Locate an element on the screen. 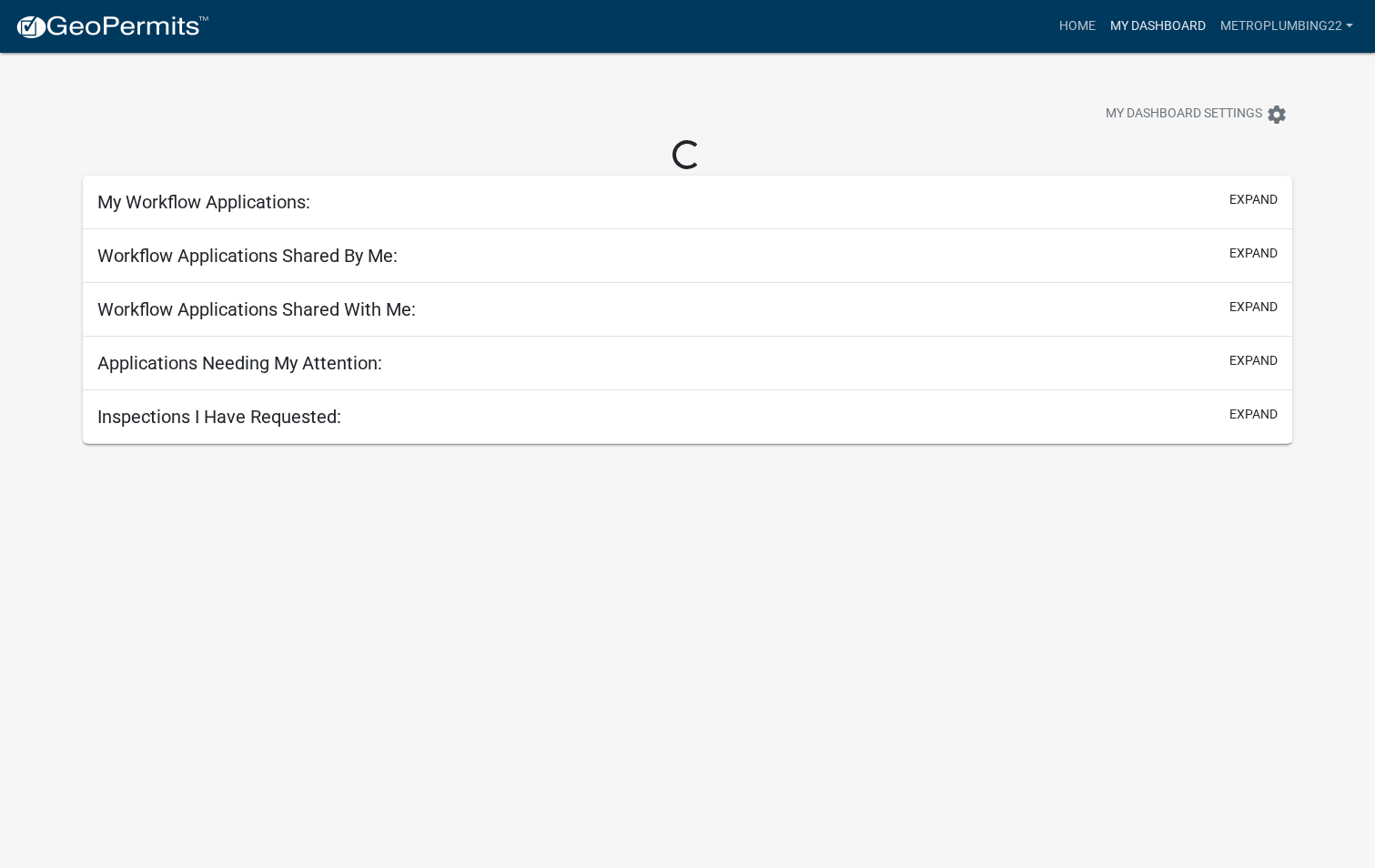 The image size is (1375, 868). span: My Dashboard Settings is located at coordinates (1183, 115).